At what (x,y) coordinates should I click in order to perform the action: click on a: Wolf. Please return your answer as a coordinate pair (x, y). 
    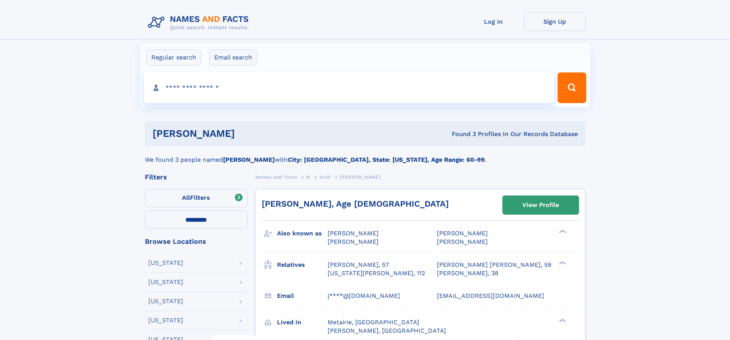
    Looking at the image, I should click on (325, 177).